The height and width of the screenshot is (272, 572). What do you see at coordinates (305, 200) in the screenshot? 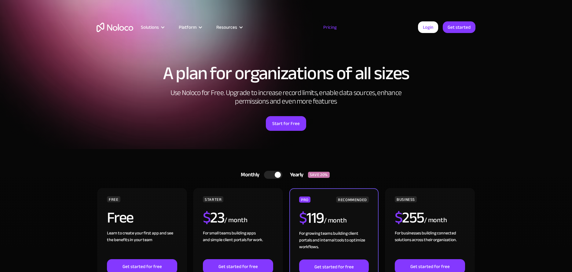
I see `div: PRO` at bounding box center [305, 200].